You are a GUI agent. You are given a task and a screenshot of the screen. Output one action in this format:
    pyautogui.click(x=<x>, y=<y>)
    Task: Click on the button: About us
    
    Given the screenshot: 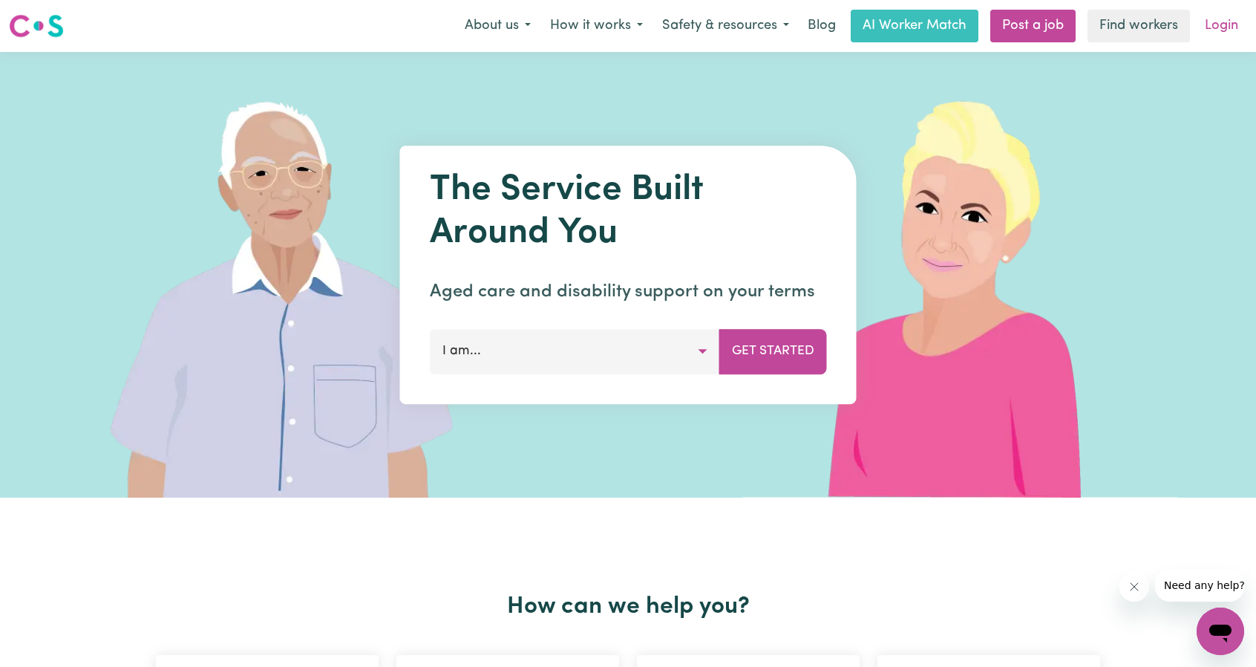 What is the action you would take?
    pyautogui.click(x=497, y=26)
    